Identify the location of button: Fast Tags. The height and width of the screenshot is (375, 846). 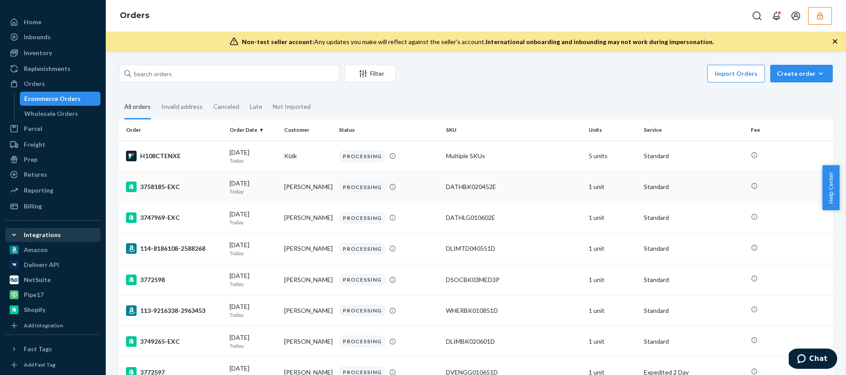
(53, 349).